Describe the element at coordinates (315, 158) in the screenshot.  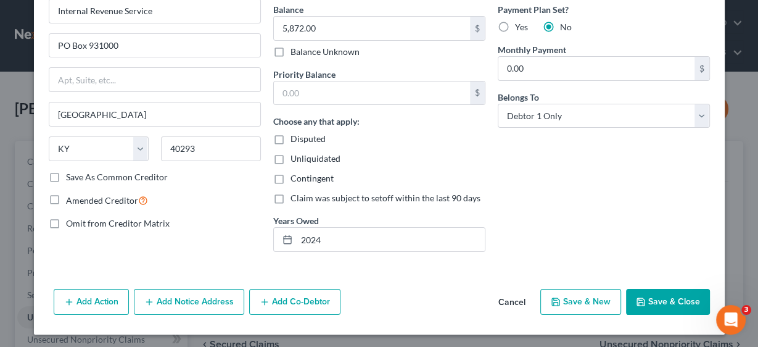
I see `span: Unliquidated` at that location.